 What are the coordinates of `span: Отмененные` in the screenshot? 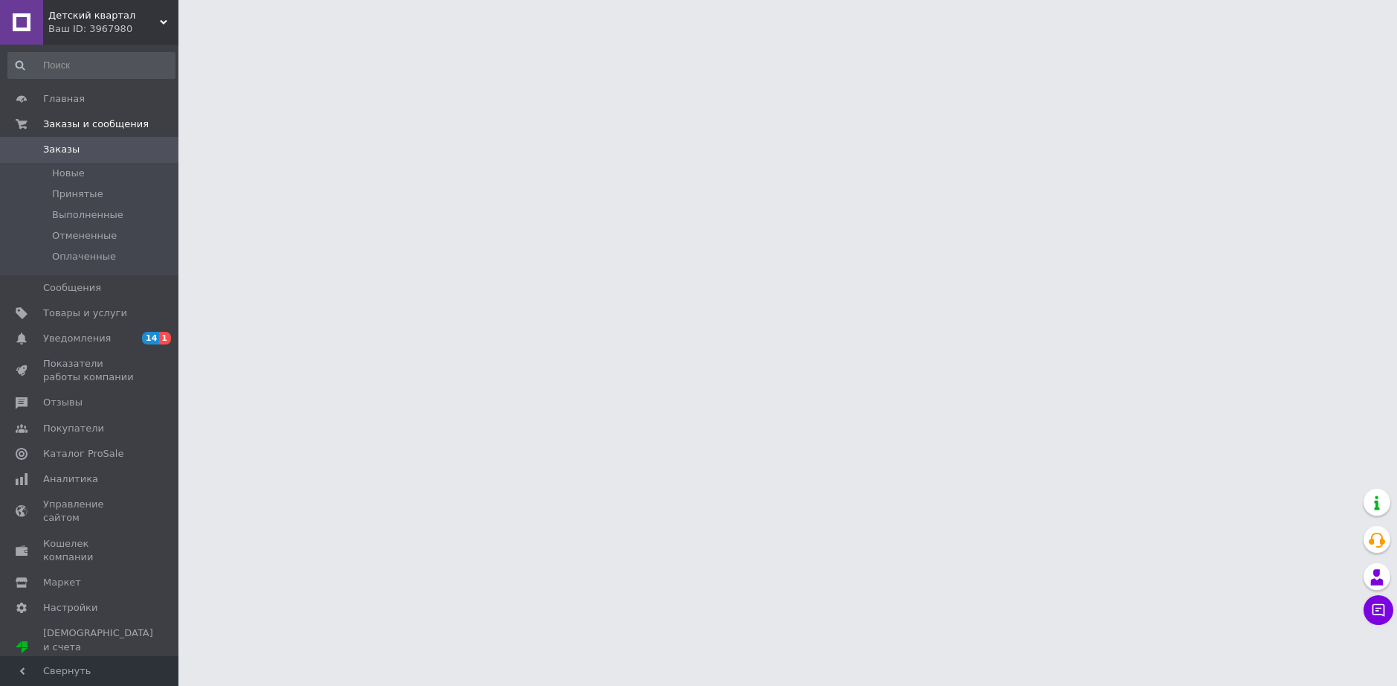 It's located at (84, 236).